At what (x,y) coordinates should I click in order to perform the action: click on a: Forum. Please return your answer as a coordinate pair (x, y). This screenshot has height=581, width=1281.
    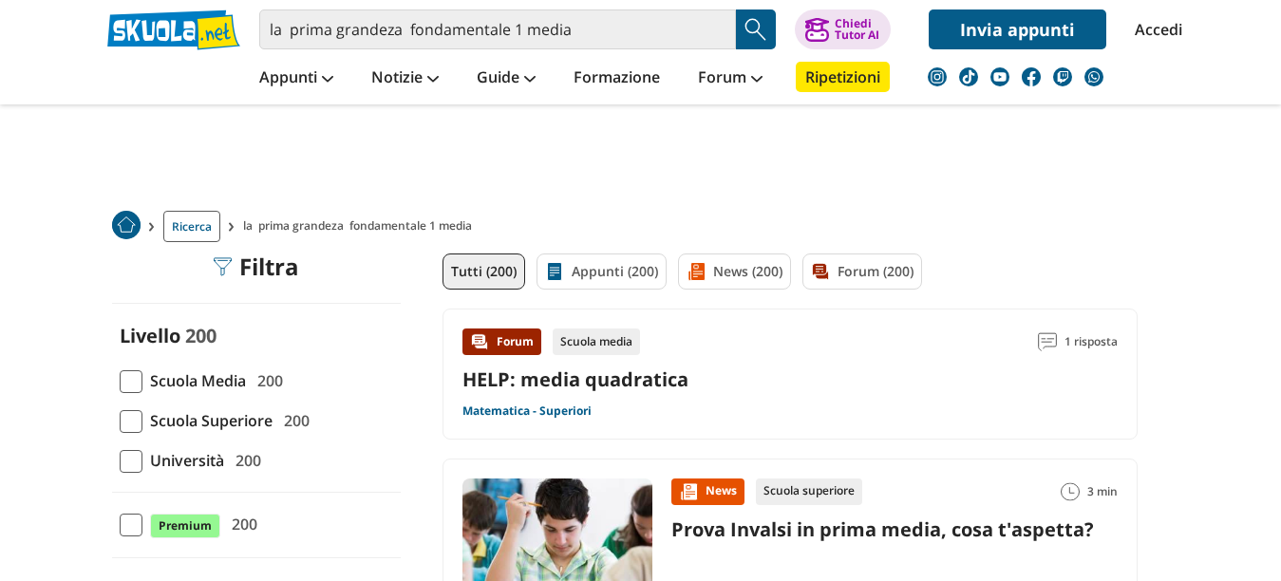
    Looking at the image, I should click on (730, 79).